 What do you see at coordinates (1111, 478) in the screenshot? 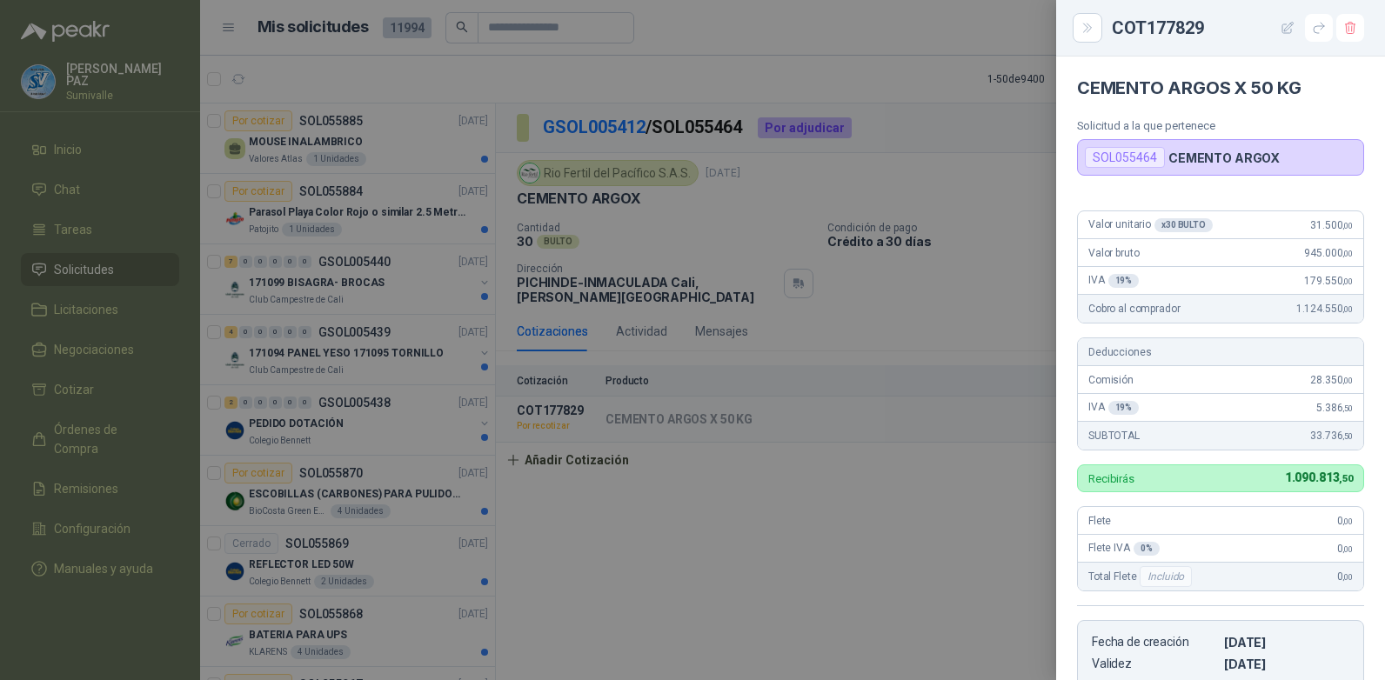
I see `p: Recibirás` at bounding box center [1111, 478].